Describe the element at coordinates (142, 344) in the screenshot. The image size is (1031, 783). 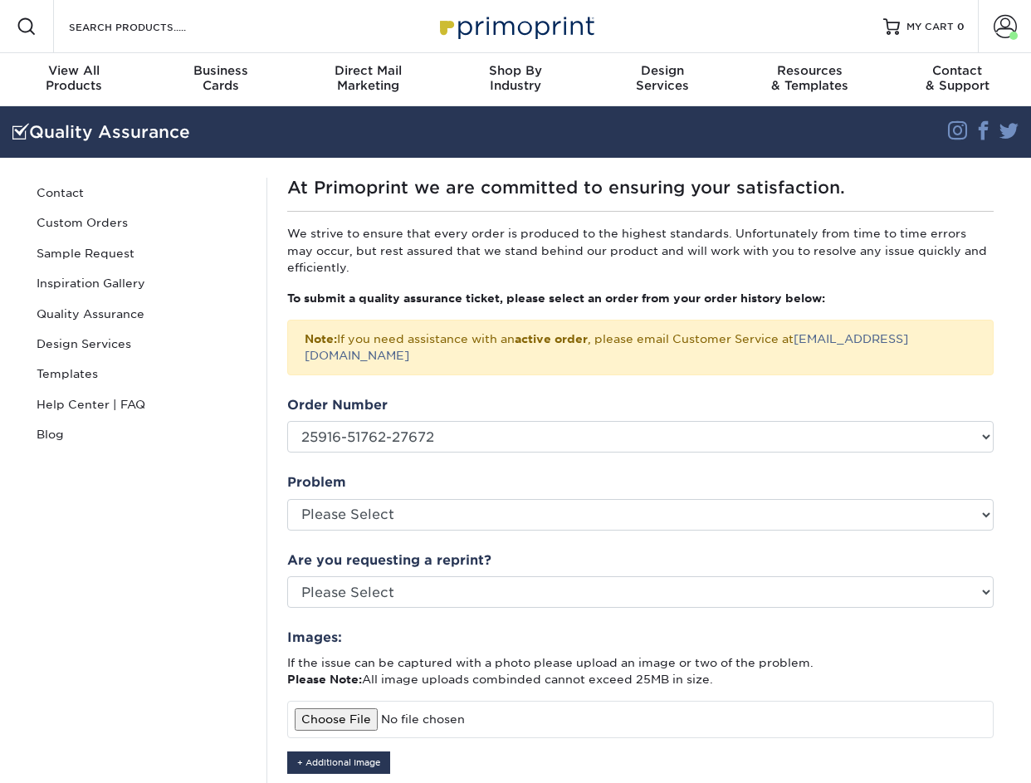
I see `a: Design Services` at that location.